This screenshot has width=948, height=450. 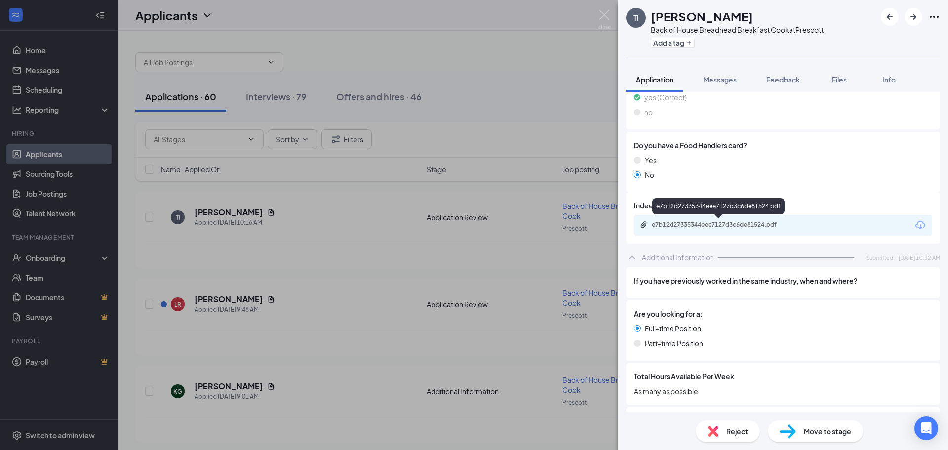 What do you see at coordinates (689, 43) in the screenshot?
I see `svg: Plus` at bounding box center [689, 43].